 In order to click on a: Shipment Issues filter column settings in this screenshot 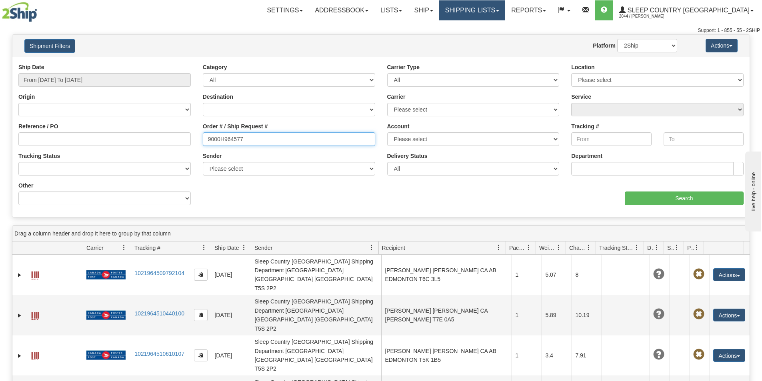, I will do `click(677, 248)`.